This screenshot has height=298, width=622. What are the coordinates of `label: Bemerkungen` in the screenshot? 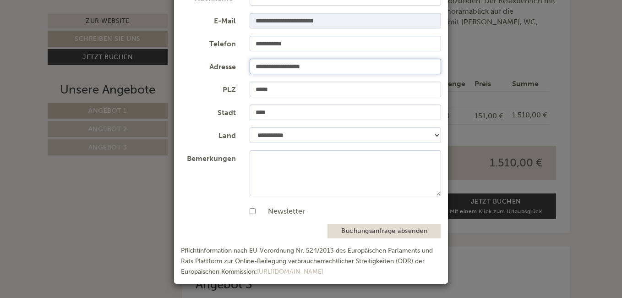 It's located at (209, 157).